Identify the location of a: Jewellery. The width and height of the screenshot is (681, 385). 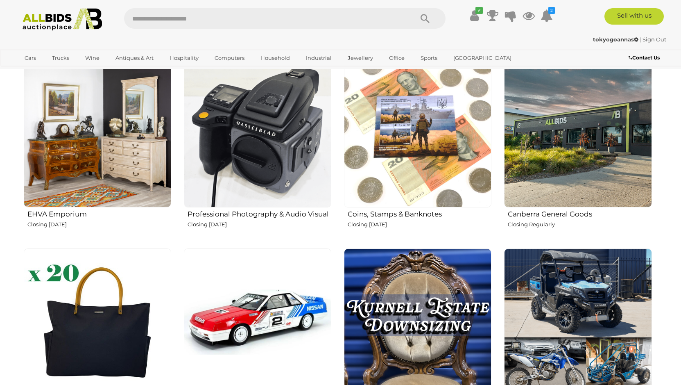
(360, 58).